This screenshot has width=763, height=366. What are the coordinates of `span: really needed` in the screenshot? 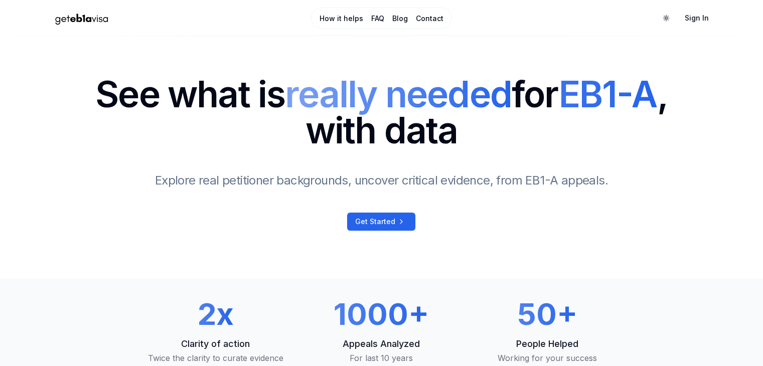 It's located at (398, 94).